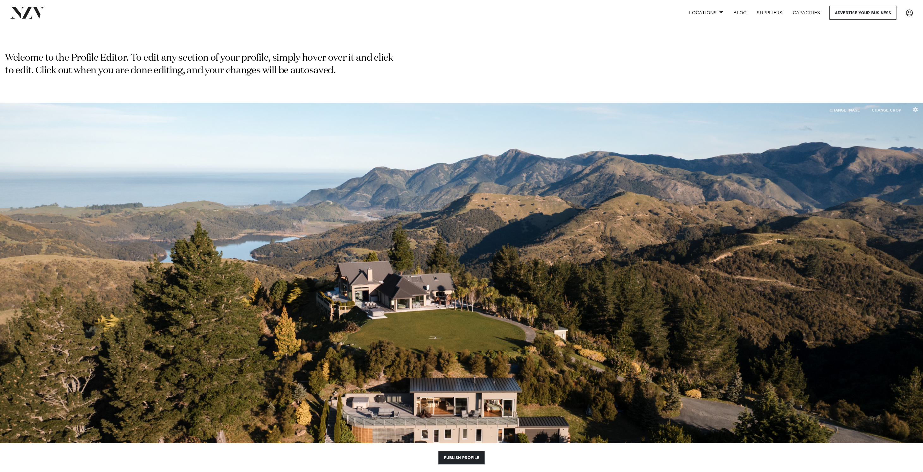 Image resolution: width=923 pixels, height=472 pixels. I want to click on a: BLOG, so click(740, 13).